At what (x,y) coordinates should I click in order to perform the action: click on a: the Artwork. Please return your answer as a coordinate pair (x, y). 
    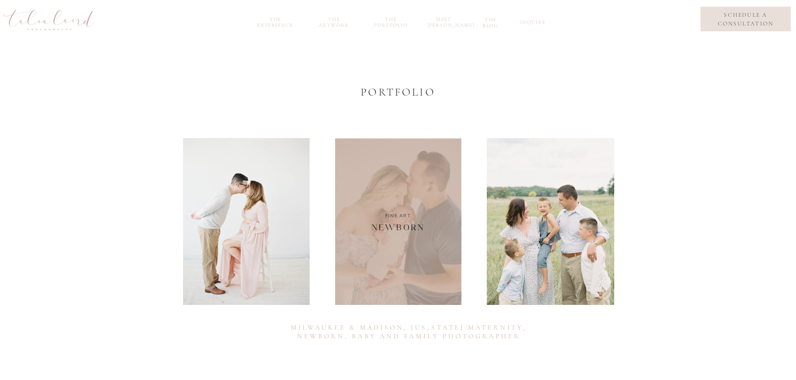
    Looking at the image, I should click on (334, 21).